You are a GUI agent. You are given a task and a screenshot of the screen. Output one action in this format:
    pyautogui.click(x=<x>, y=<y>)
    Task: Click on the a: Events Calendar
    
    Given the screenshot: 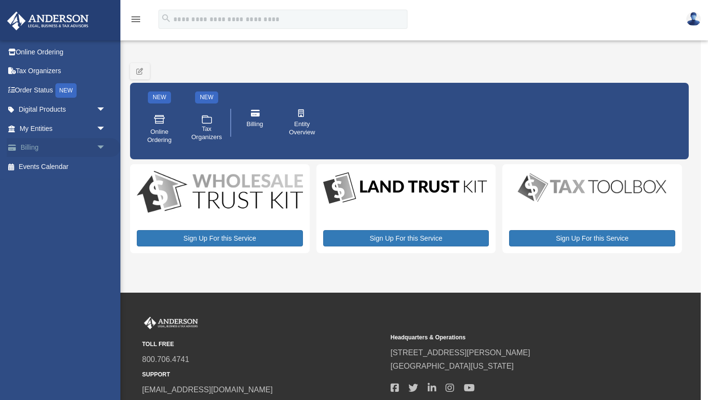 What is the action you would take?
    pyautogui.click(x=64, y=167)
    